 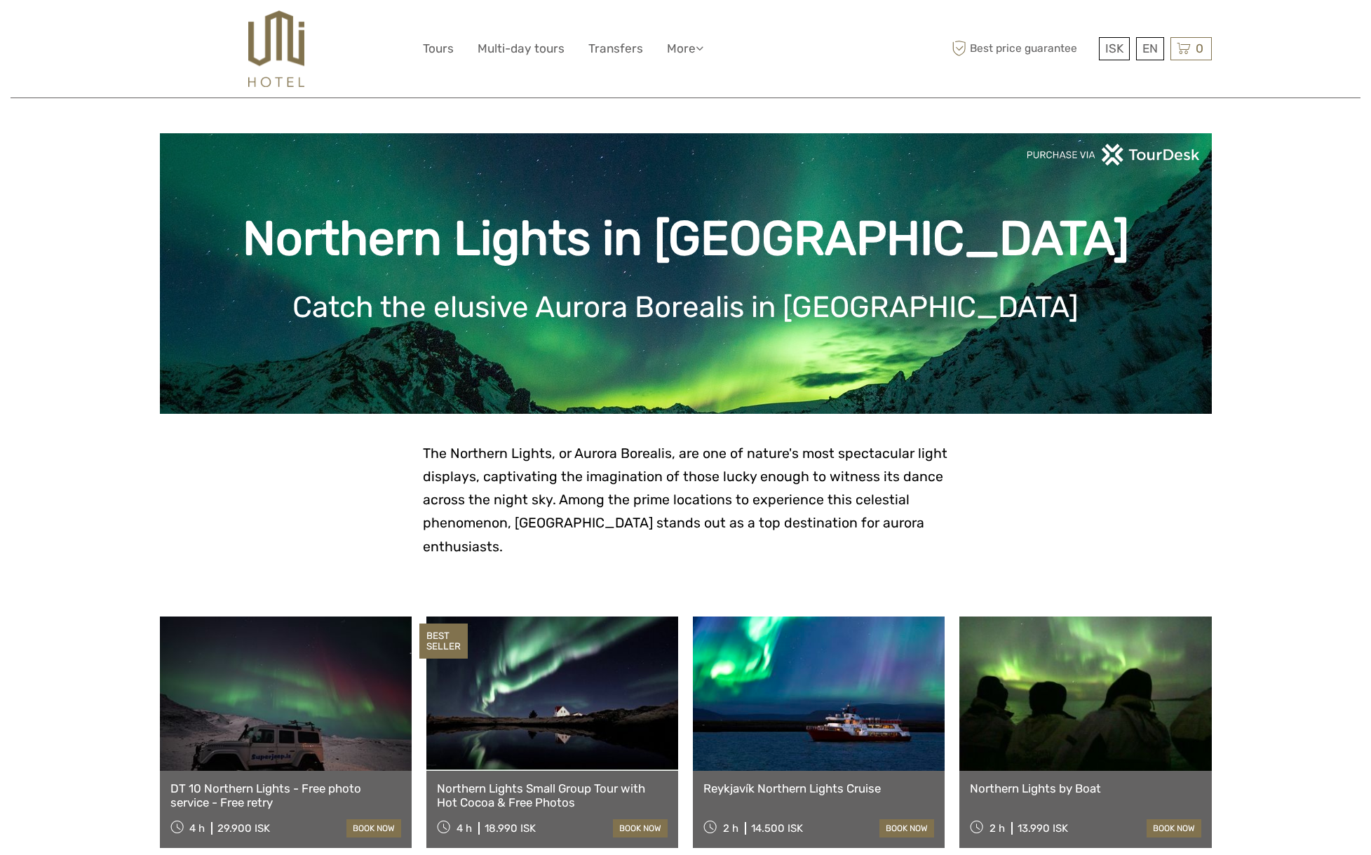 I want to click on a: Reykjavík Northern Lights Cruise, so click(x=819, y=788).